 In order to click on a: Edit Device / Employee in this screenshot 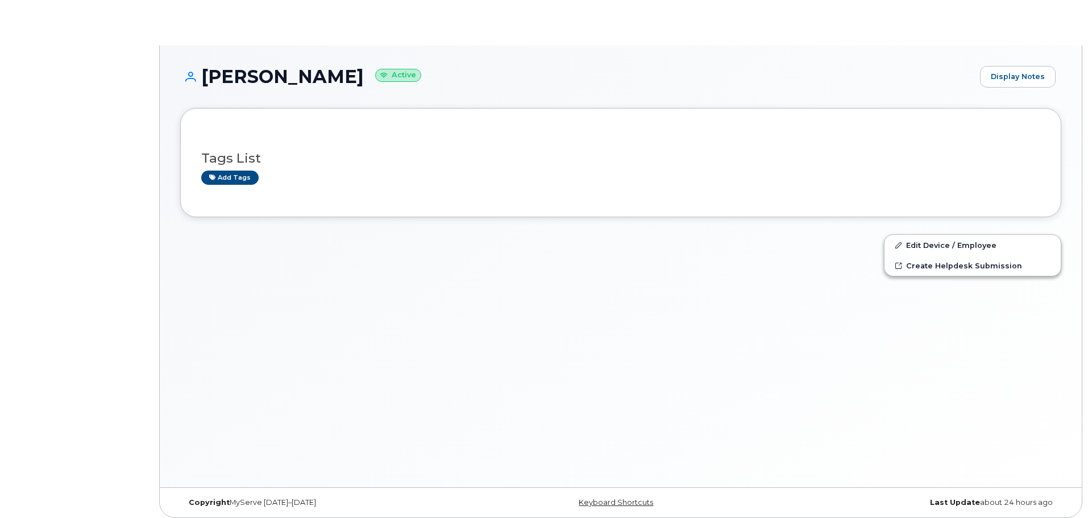, I will do `click(973, 245)`.